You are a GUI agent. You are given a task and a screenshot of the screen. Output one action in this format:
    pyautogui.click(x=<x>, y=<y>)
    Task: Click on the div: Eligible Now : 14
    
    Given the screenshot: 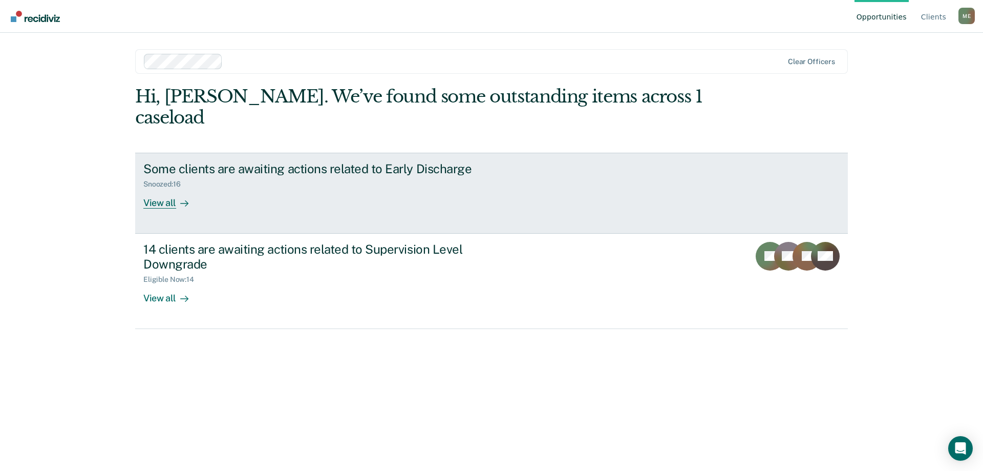 What is the action you would take?
    pyautogui.click(x=173, y=279)
    